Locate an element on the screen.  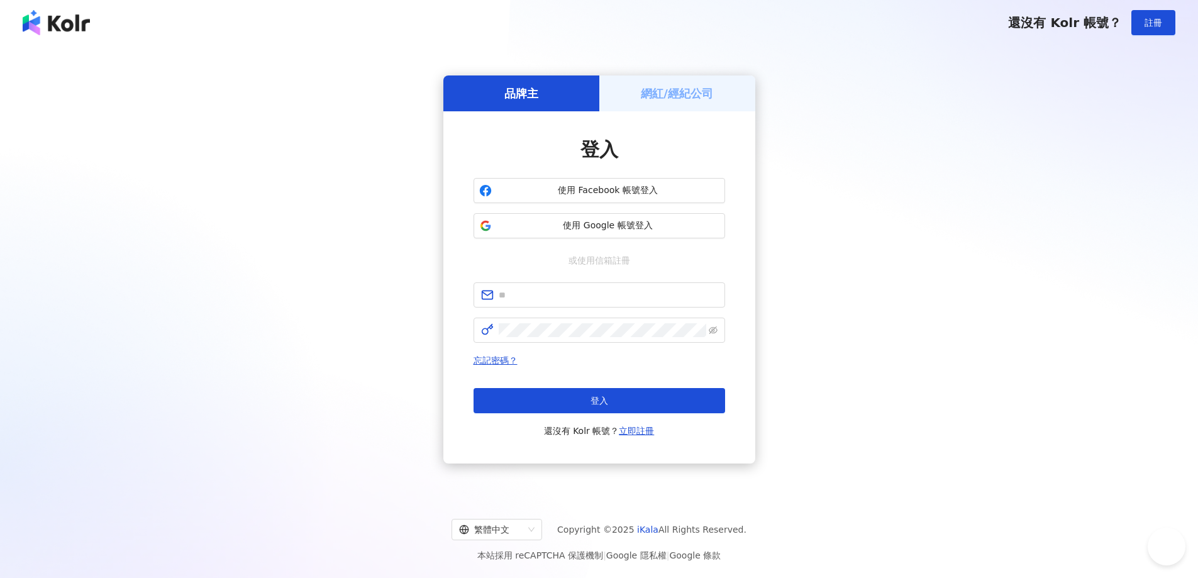
a: 立即註冊 is located at coordinates (637, 431).